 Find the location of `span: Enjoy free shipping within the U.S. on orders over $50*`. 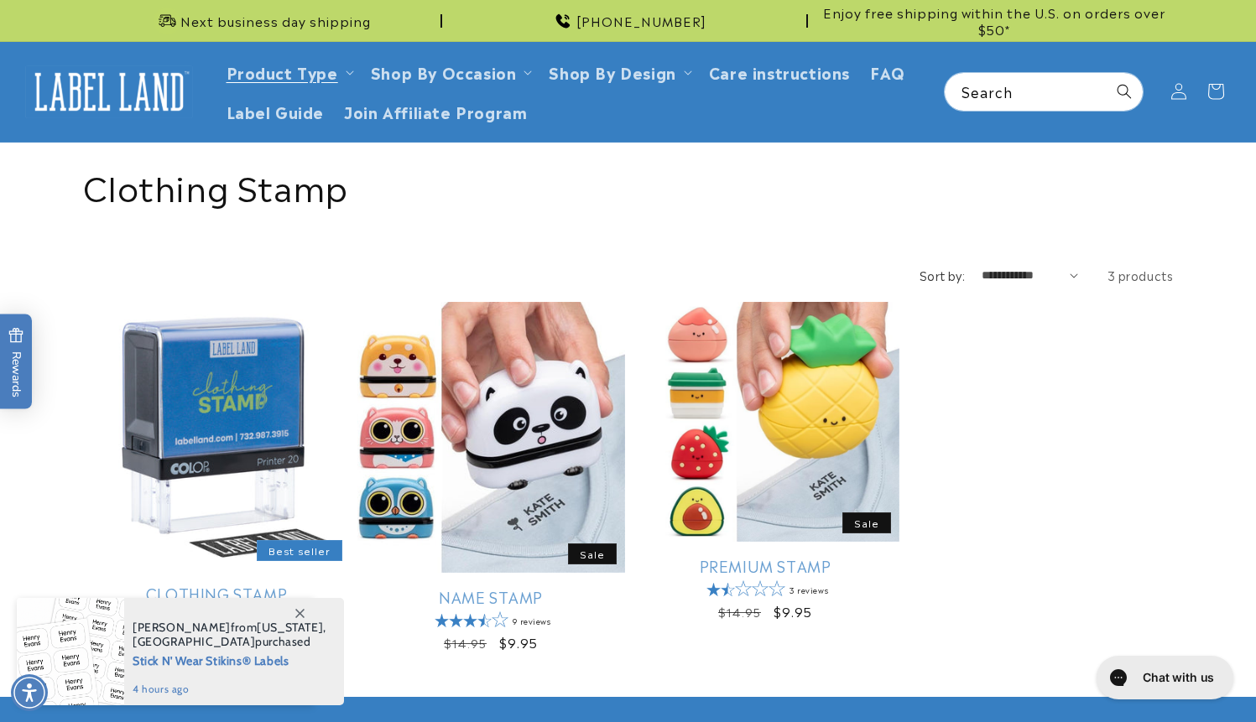

span: Enjoy free shipping within the U.S. on orders over $50* is located at coordinates (994, 20).